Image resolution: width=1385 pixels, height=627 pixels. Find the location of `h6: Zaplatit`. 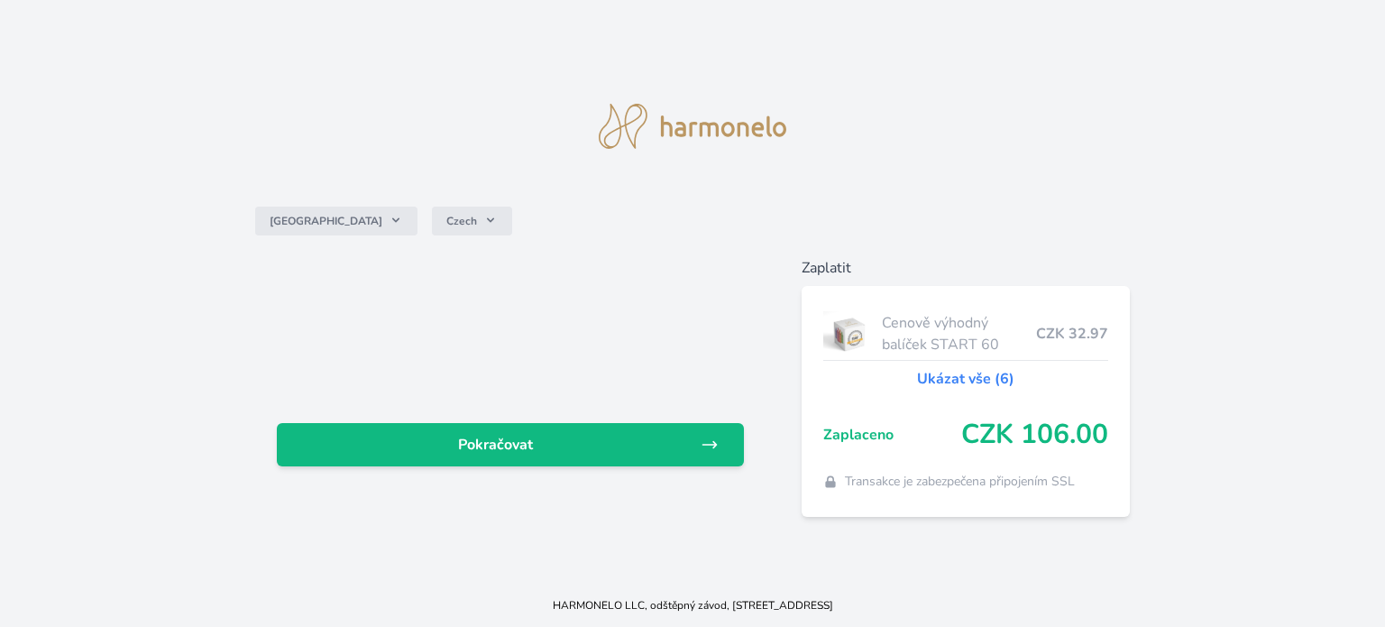

h6: Zaplatit is located at coordinates (966, 268).